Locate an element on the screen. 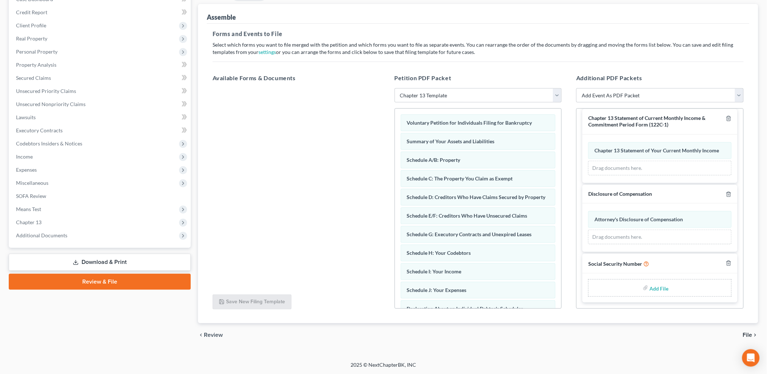  span: Executory Contracts is located at coordinates (39, 130).